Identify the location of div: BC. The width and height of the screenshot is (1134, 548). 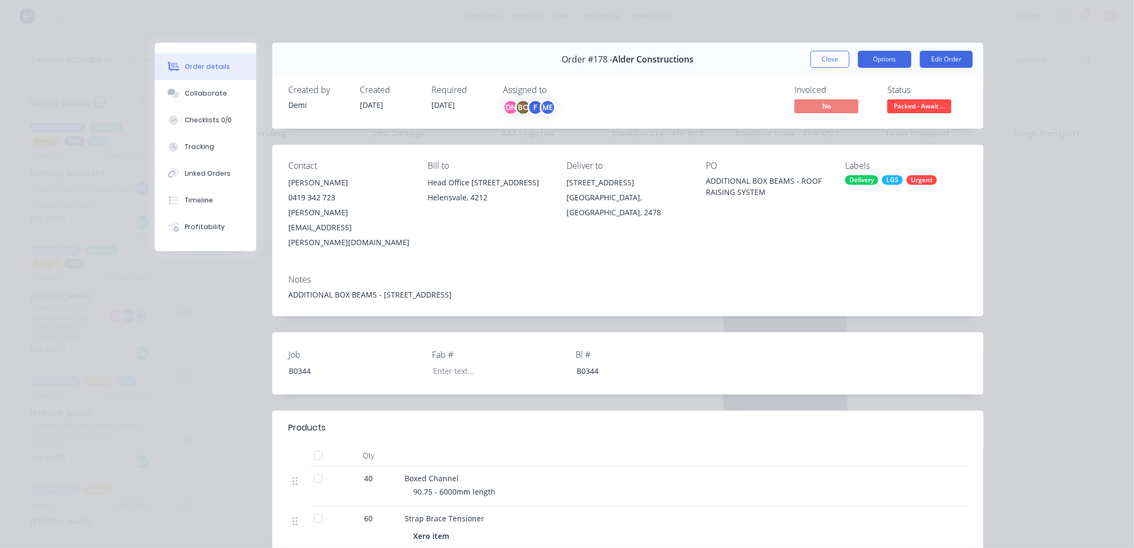
(523, 107).